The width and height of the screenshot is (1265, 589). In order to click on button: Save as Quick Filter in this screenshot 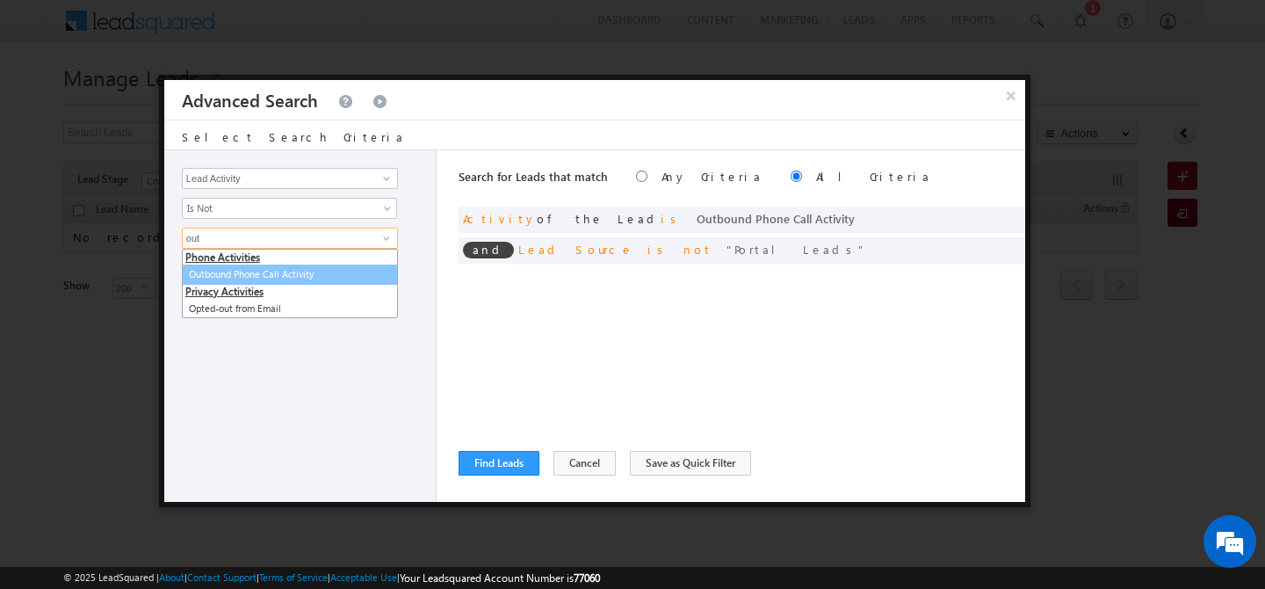, I will do `click(691, 463)`.